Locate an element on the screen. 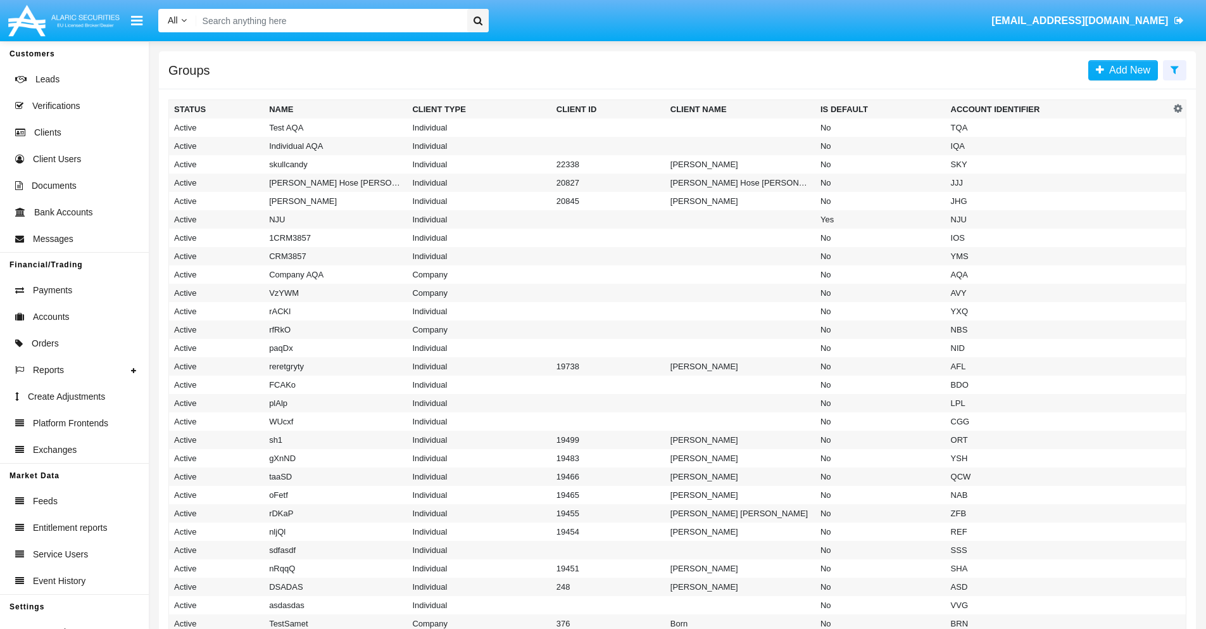 The height and width of the screenshot is (629, 1206). td: AFL is located at coordinates (1058, 366).